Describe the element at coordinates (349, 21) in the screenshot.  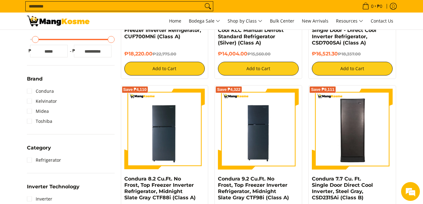
I see `span: Resources` at that location.